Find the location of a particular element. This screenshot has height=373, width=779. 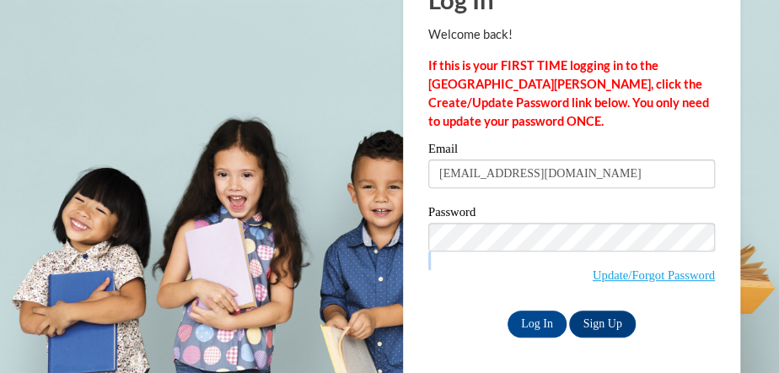

input: Log In is located at coordinates (537, 324).